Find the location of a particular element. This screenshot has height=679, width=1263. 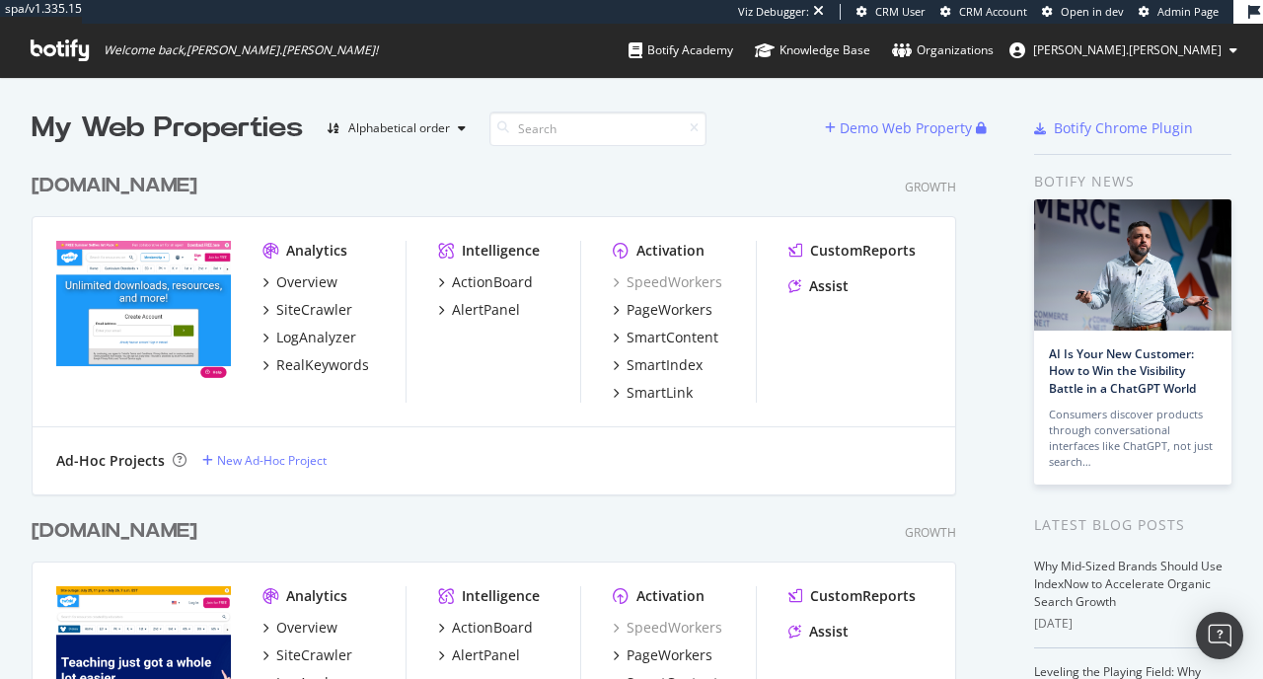

div: Consumers discover products through conversational interfaces like ChatGPT, not just search… is located at coordinates (1132, 438).